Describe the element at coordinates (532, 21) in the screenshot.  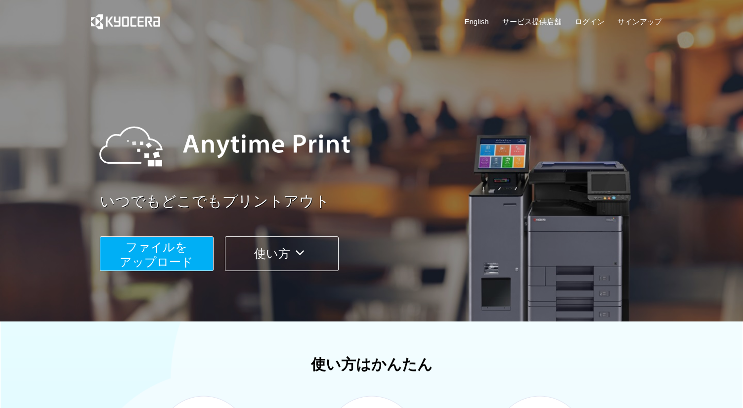
I see `a: サービス提供店舗` at that location.